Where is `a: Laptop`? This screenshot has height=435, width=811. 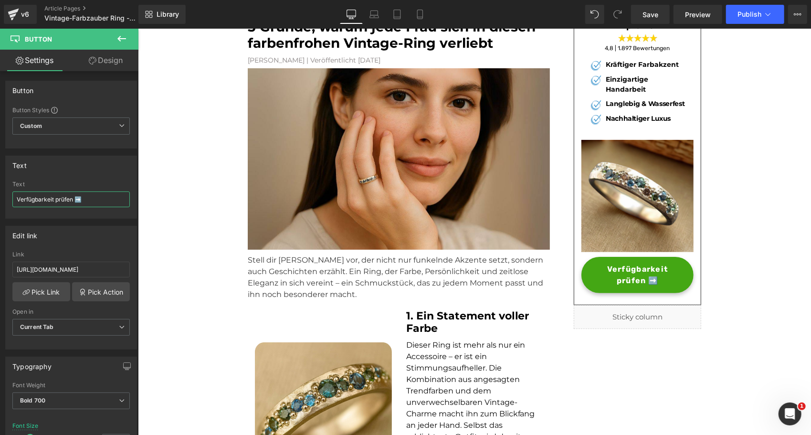
a: Laptop is located at coordinates (374, 14).